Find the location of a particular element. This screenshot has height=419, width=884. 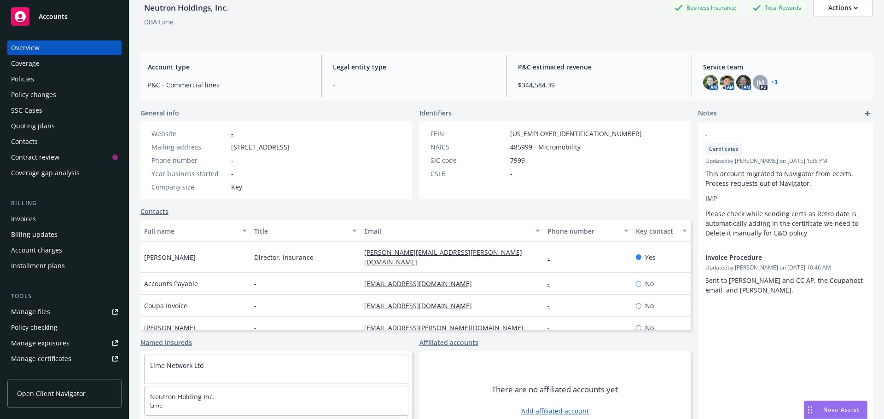

div: Year business started is located at coordinates (189, 173).